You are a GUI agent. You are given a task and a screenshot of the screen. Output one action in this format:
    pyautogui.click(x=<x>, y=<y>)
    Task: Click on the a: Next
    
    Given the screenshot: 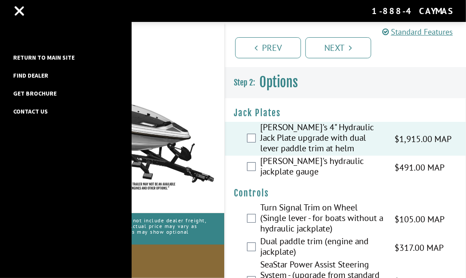 What is the action you would take?
    pyautogui.click(x=339, y=48)
    